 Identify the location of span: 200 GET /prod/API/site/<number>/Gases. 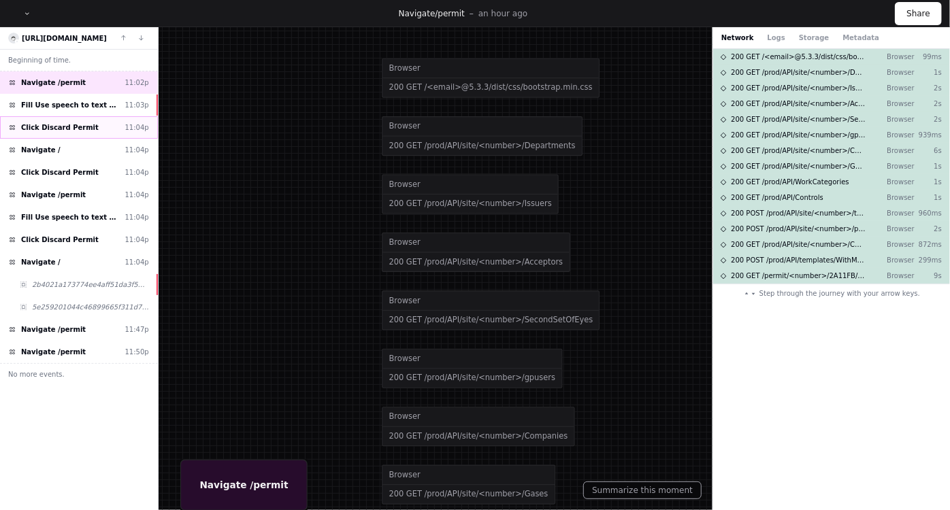
(798, 166).